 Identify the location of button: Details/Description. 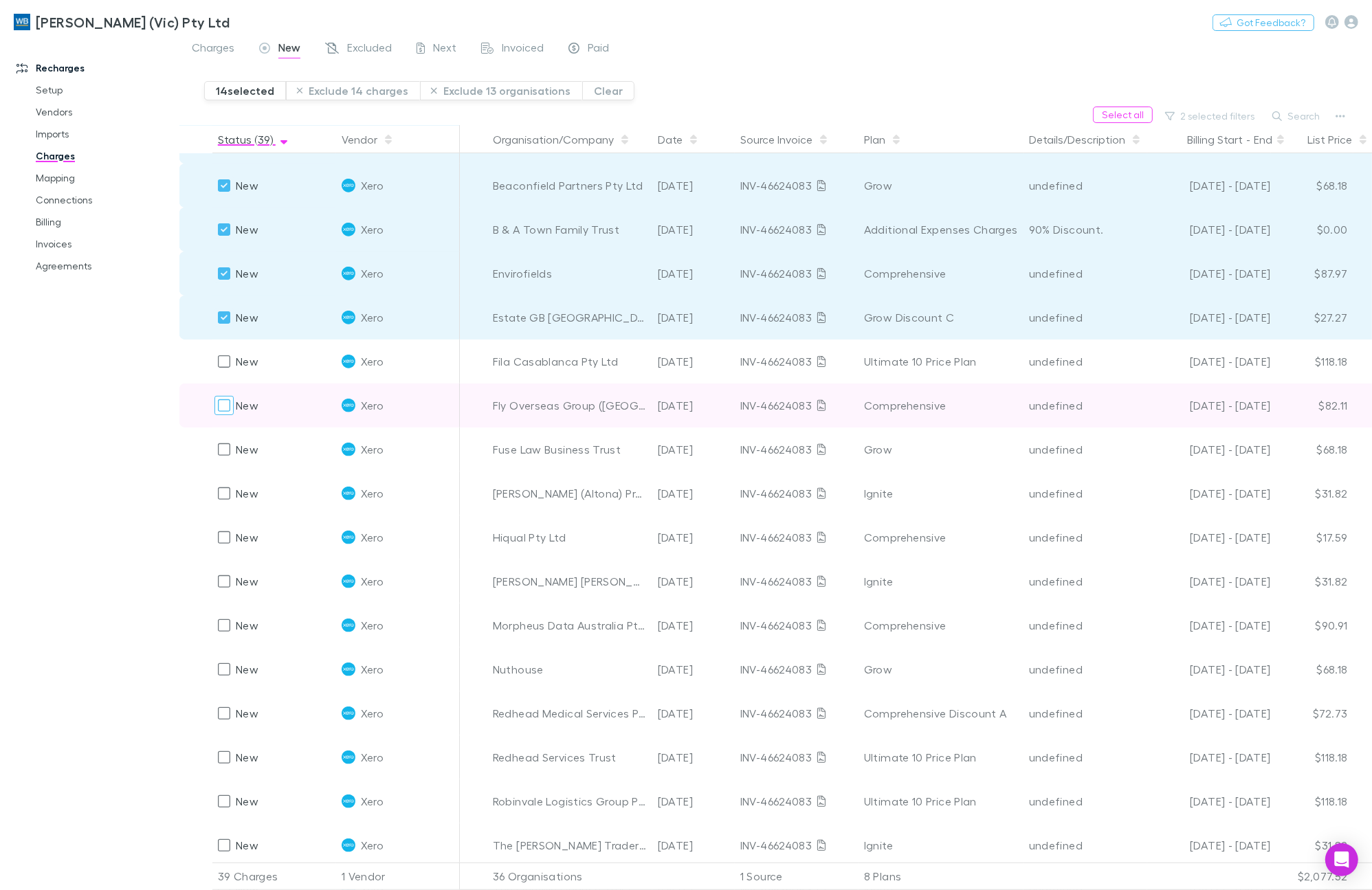
(1085, 140).